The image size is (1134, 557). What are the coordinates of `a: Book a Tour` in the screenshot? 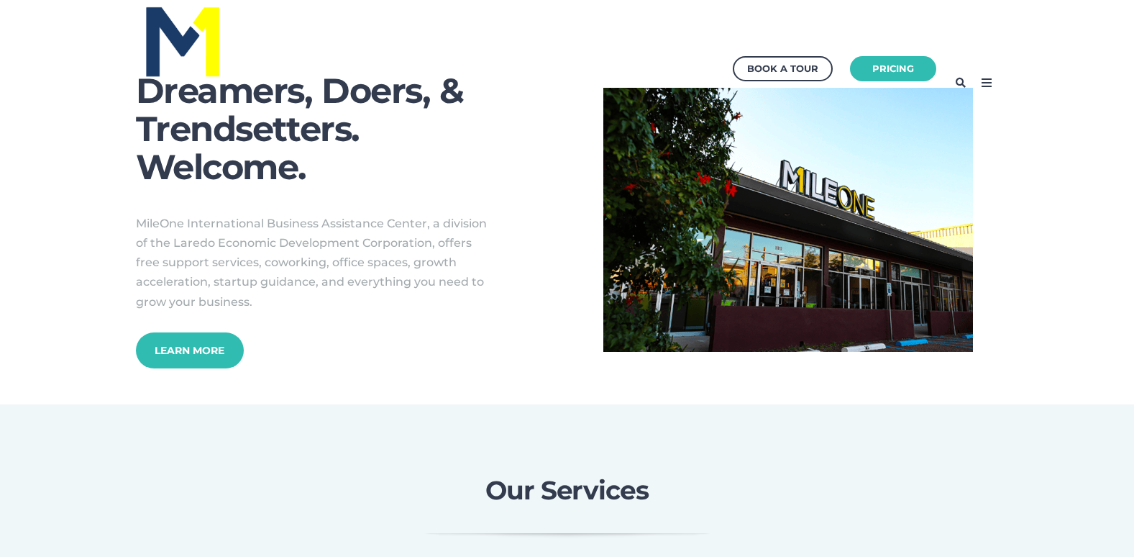 It's located at (783, 68).